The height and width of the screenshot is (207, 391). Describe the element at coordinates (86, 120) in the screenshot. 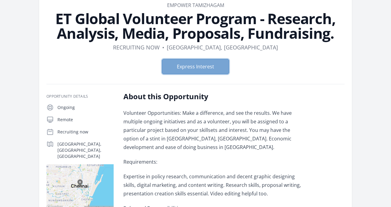

I see `p: Remote` at that location.